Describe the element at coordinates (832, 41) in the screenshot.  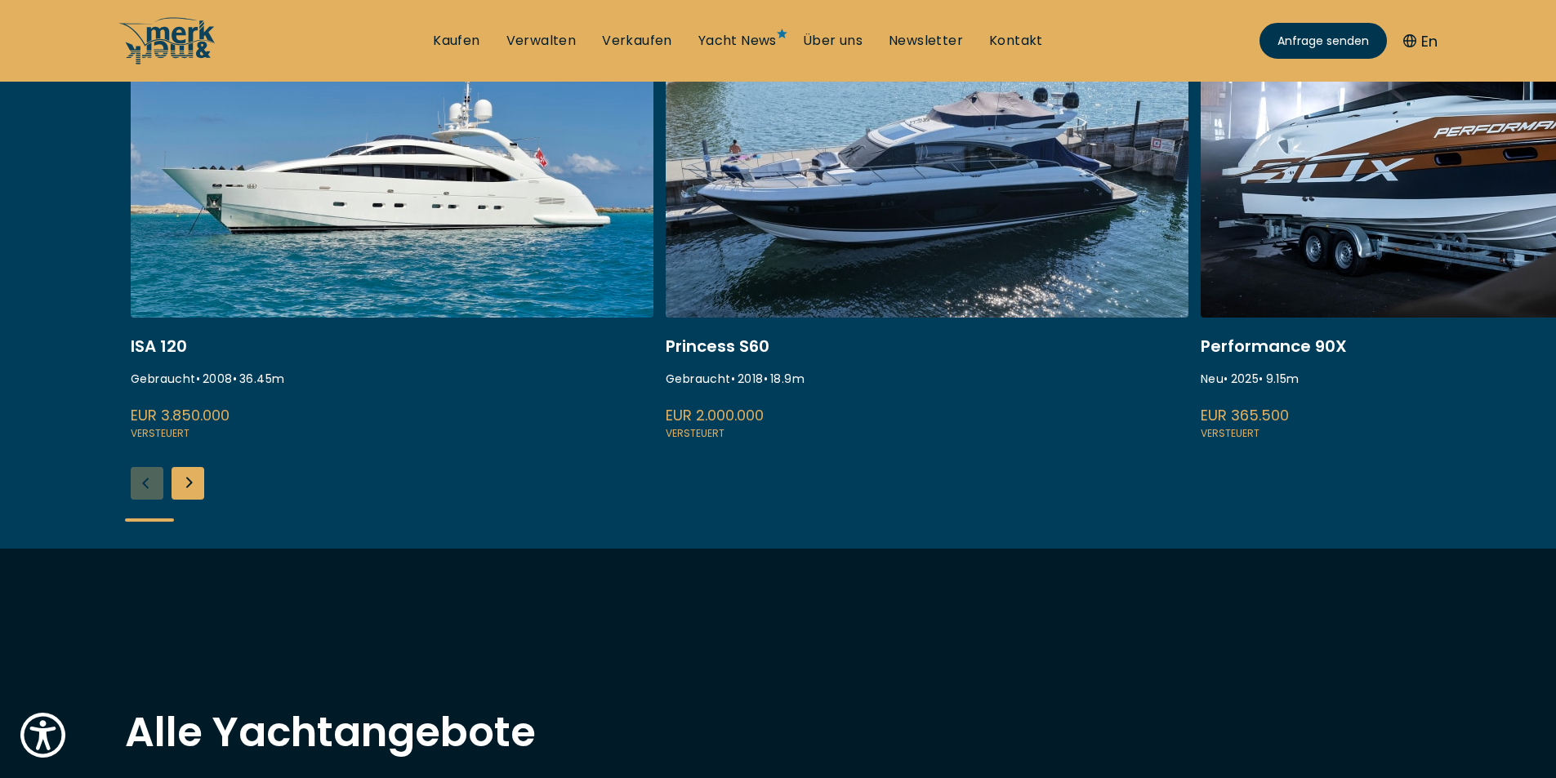
I see `a: Über uns` at that location.